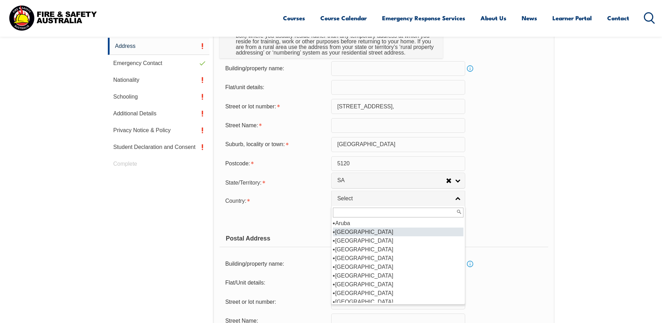  I want to click on div: State/Territory is required., so click(275, 182).